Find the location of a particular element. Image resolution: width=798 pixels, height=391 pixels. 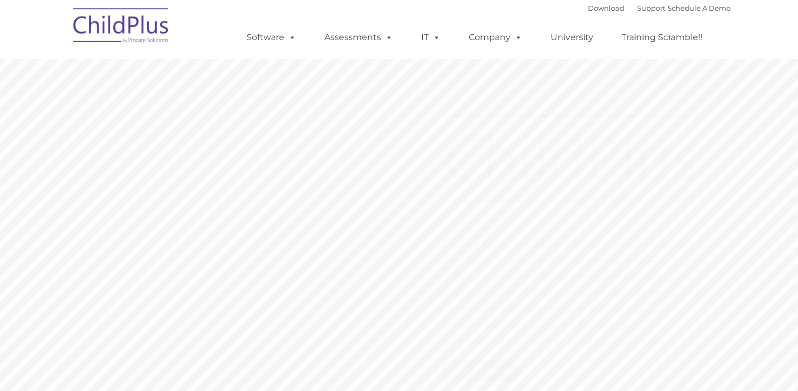

a: Training Scramble!! is located at coordinates (662, 37).